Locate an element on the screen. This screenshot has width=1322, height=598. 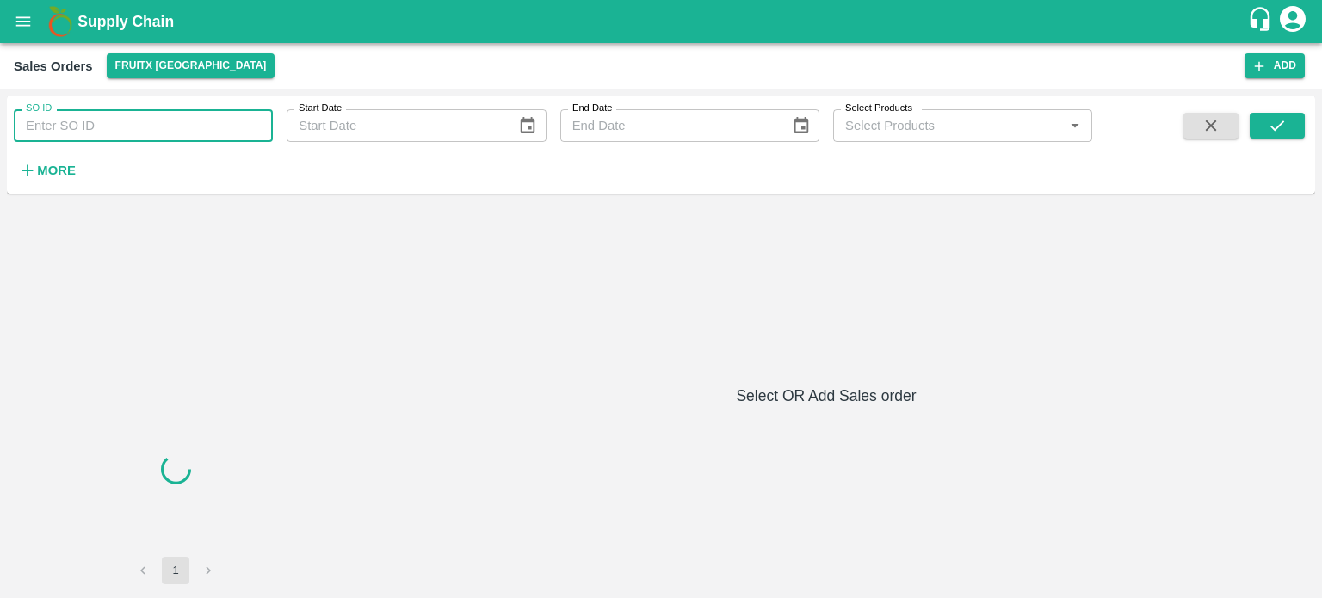
div: customer-support is located at coordinates (1262, 22).